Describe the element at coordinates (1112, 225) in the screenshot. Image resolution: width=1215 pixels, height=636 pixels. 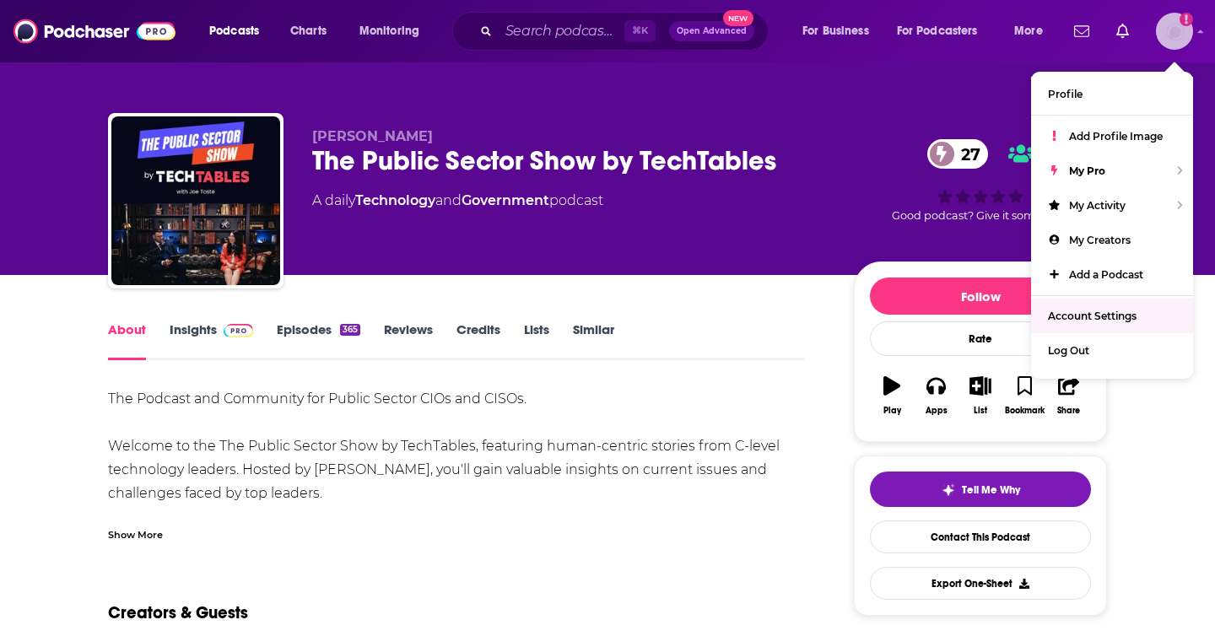
I see `ul: Show profile menu` at that location.